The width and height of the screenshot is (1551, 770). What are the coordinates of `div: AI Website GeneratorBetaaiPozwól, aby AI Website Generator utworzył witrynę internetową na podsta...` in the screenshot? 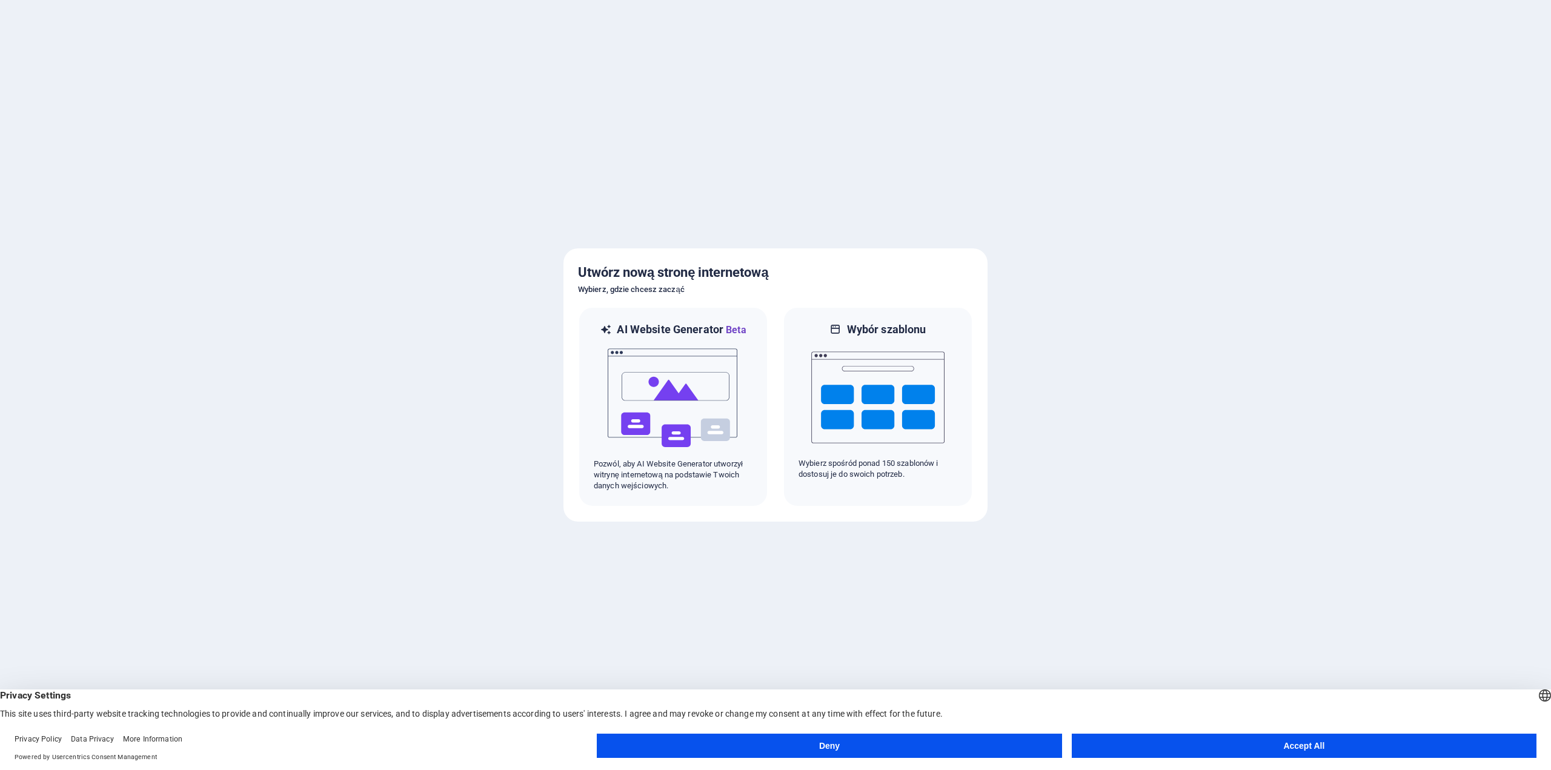 It's located at (673, 406).